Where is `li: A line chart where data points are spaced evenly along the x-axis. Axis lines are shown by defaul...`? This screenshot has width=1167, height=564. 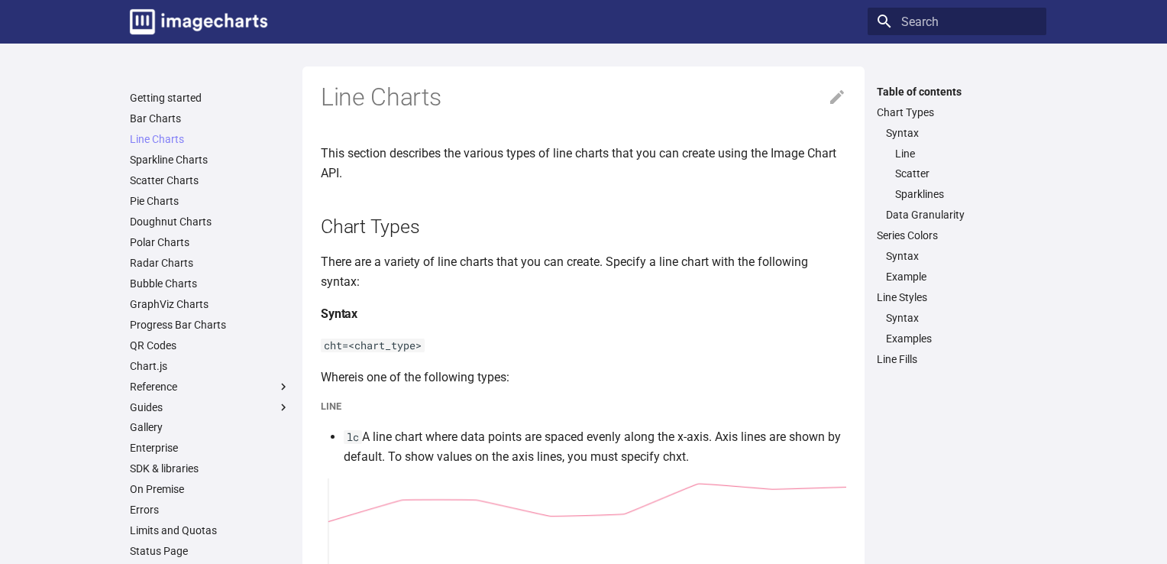
li: A line chart where data points are spaced evenly along the x-axis. Axis lines are shown by defaul... is located at coordinates (595, 446).